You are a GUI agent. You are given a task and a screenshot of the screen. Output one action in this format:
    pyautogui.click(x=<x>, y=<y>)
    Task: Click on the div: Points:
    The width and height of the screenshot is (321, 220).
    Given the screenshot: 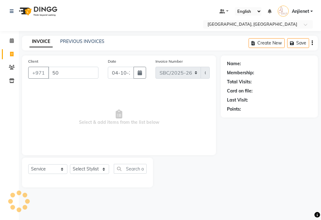 What is the action you would take?
    pyautogui.click(x=234, y=109)
    